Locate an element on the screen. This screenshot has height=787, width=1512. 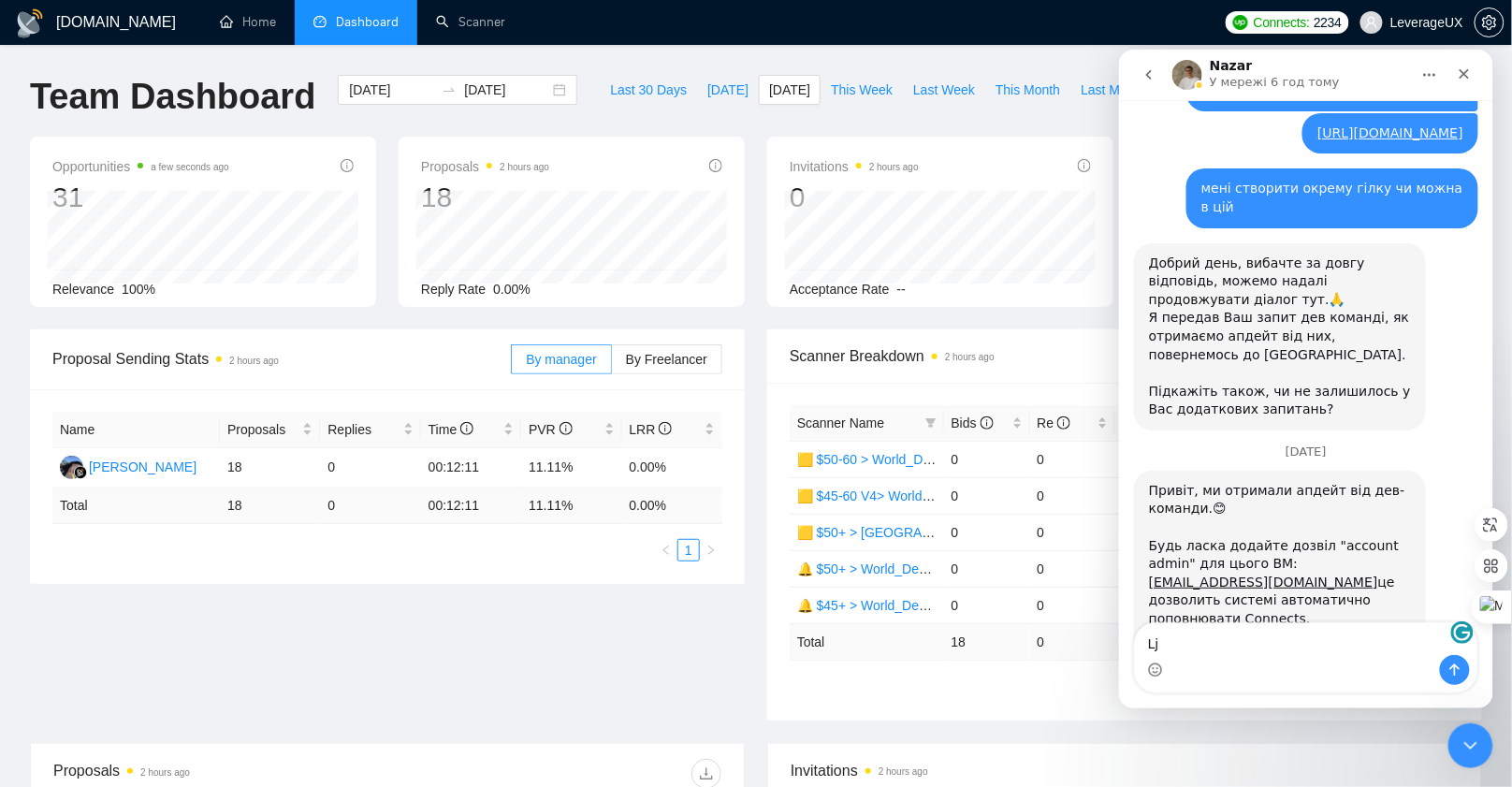
span: Dashboard is located at coordinates (367, 22).